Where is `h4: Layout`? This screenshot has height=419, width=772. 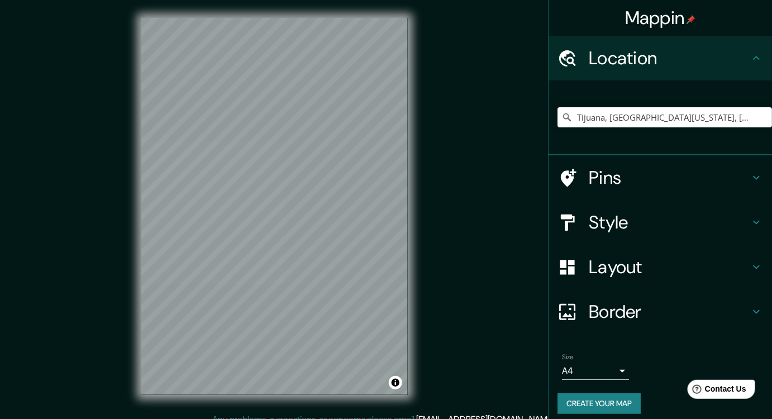 h4: Layout is located at coordinates (669, 267).